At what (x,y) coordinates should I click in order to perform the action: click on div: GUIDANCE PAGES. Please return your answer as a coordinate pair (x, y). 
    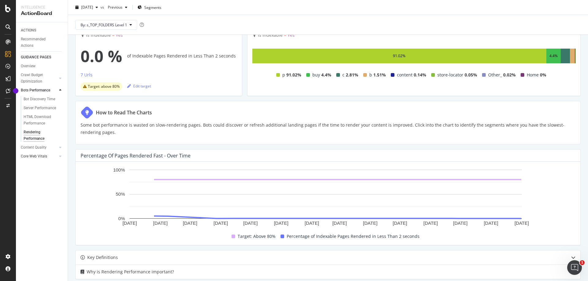
    Looking at the image, I should click on (36, 57).